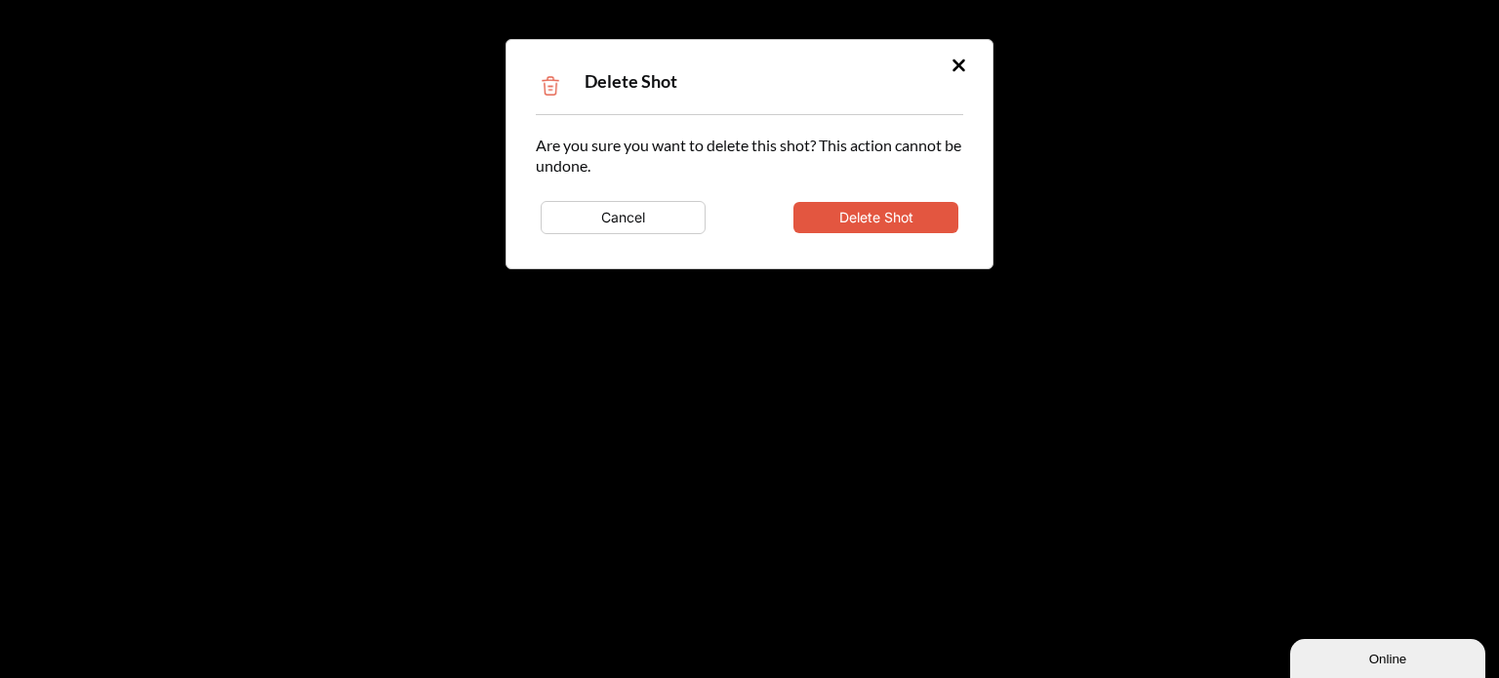 This screenshot has width=1499, height=678. What do you see at coordinates (98, 23) in the screenshot?
I see `div: Online` at bounding box center [98, 23].